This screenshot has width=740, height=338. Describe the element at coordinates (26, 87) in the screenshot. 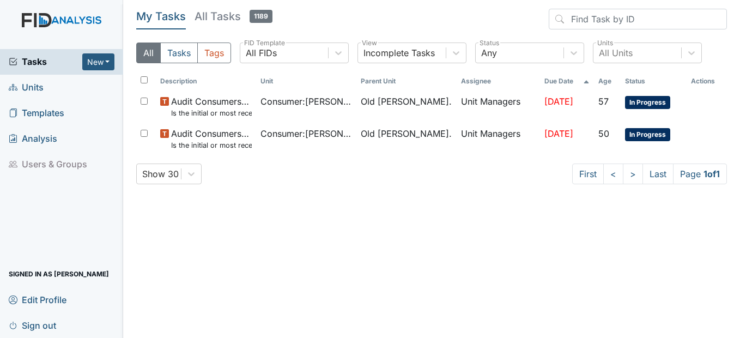

I see `span: Units` at that location.